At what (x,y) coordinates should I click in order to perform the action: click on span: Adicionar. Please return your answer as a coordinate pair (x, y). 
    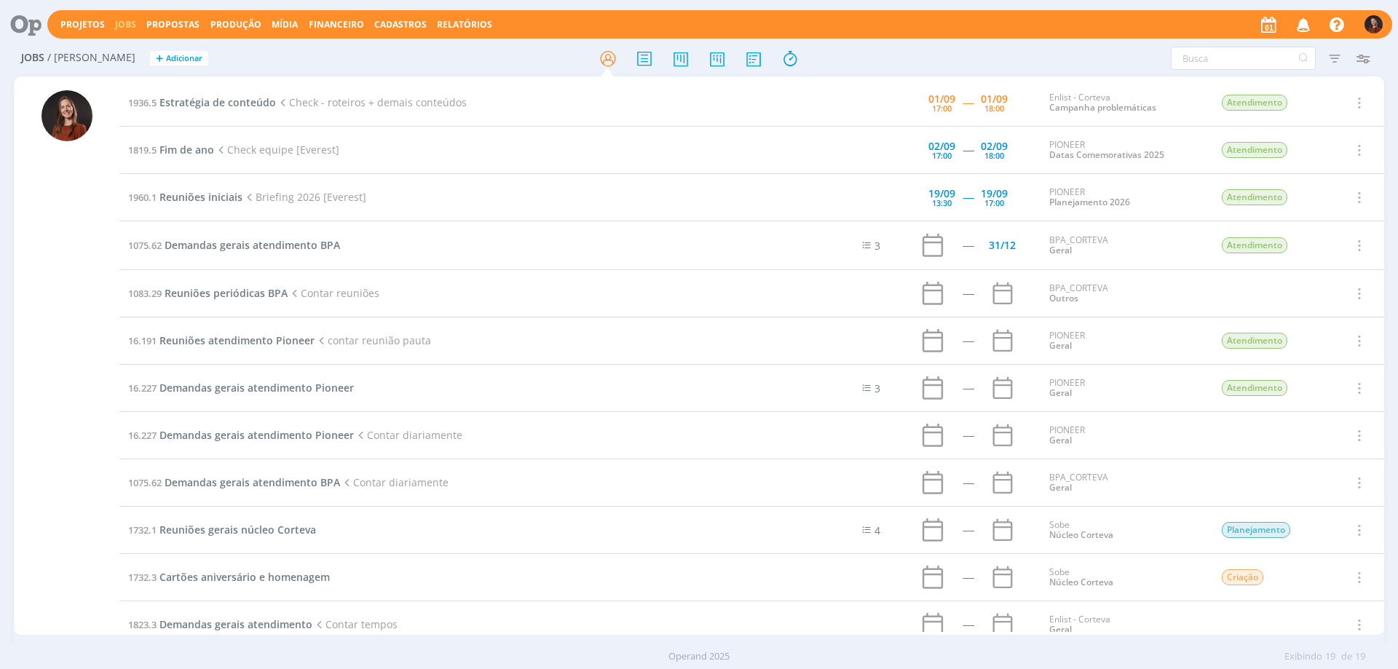
    Looking at the image, I should click on (184, 58).